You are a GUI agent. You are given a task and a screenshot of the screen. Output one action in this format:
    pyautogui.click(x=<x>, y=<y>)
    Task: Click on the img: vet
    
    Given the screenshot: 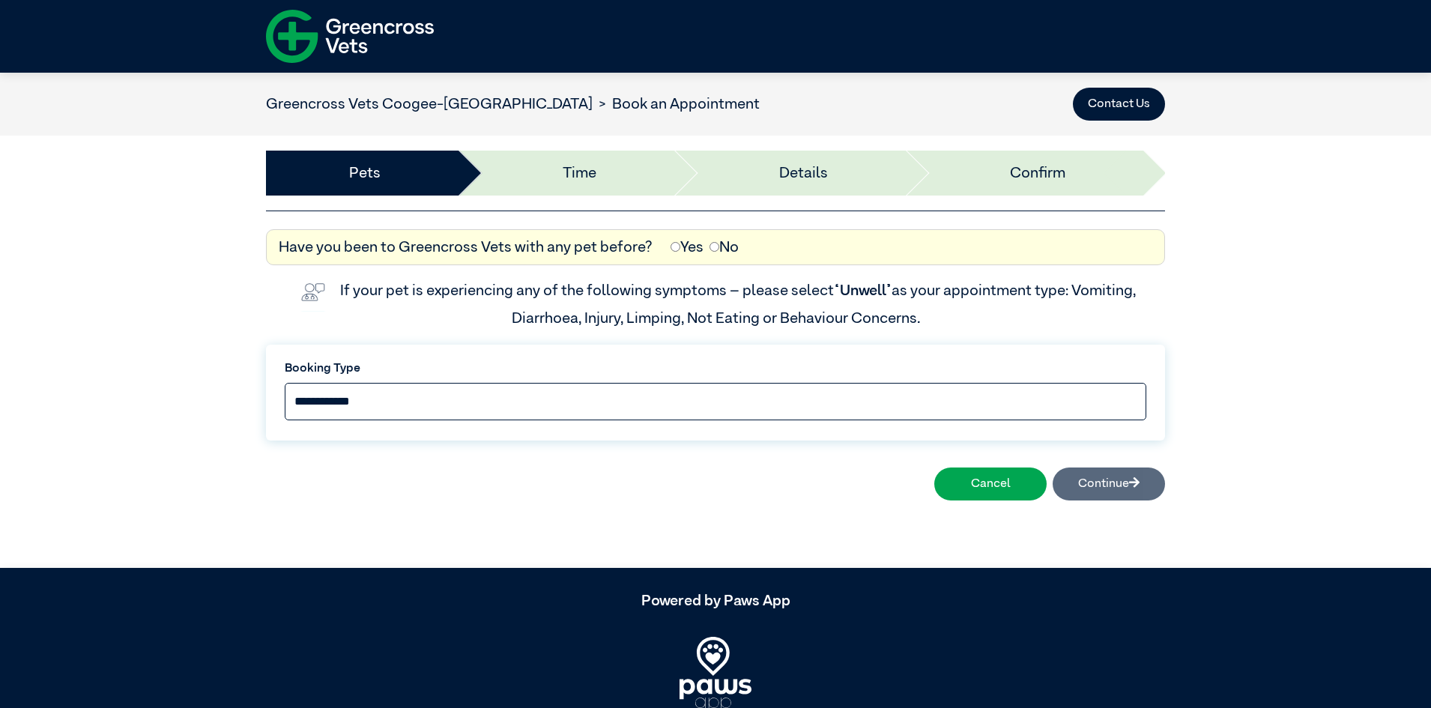 What is the action you would take?
    pyautogui.click(x=313, y=292)
    